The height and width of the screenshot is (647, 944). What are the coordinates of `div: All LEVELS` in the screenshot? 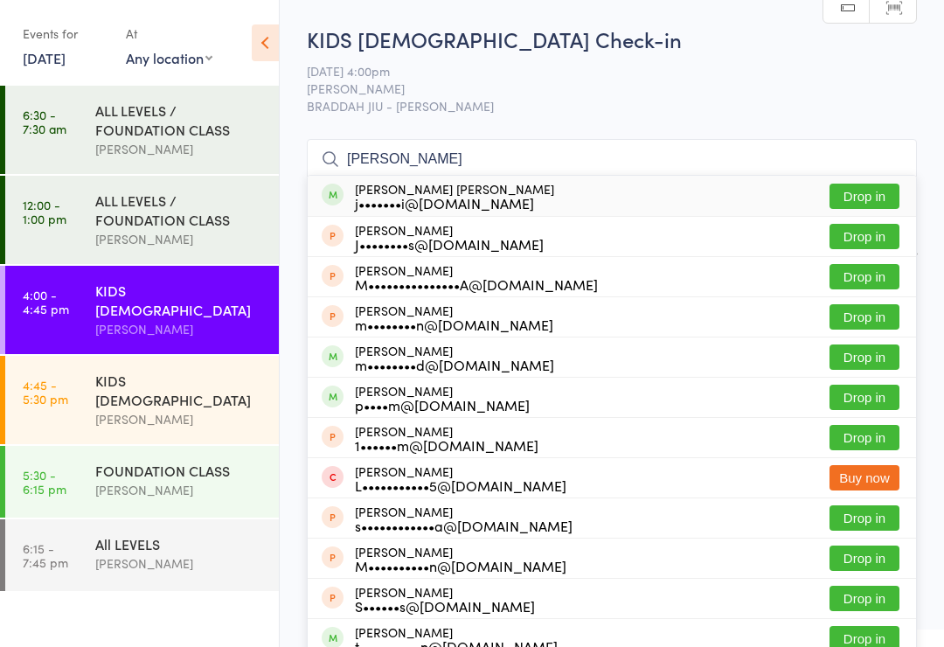 It's located at (179, 544).